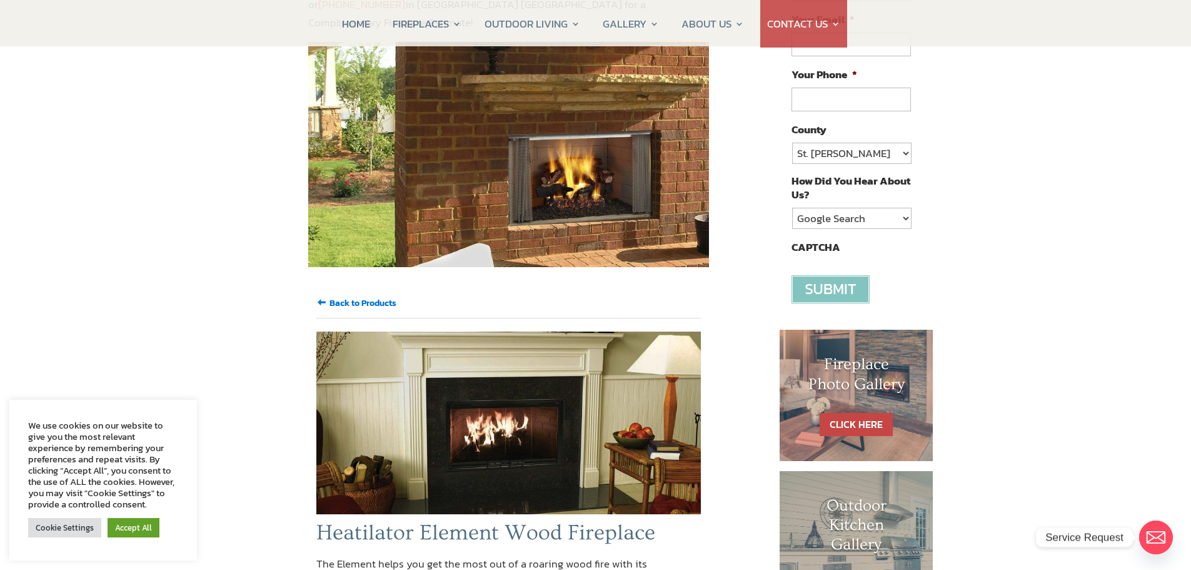 The height and width of the screenshot is (570, 1191). Describe the element at coordinates (1156, 537) in the screenshot. I see `a: Email` at that location.